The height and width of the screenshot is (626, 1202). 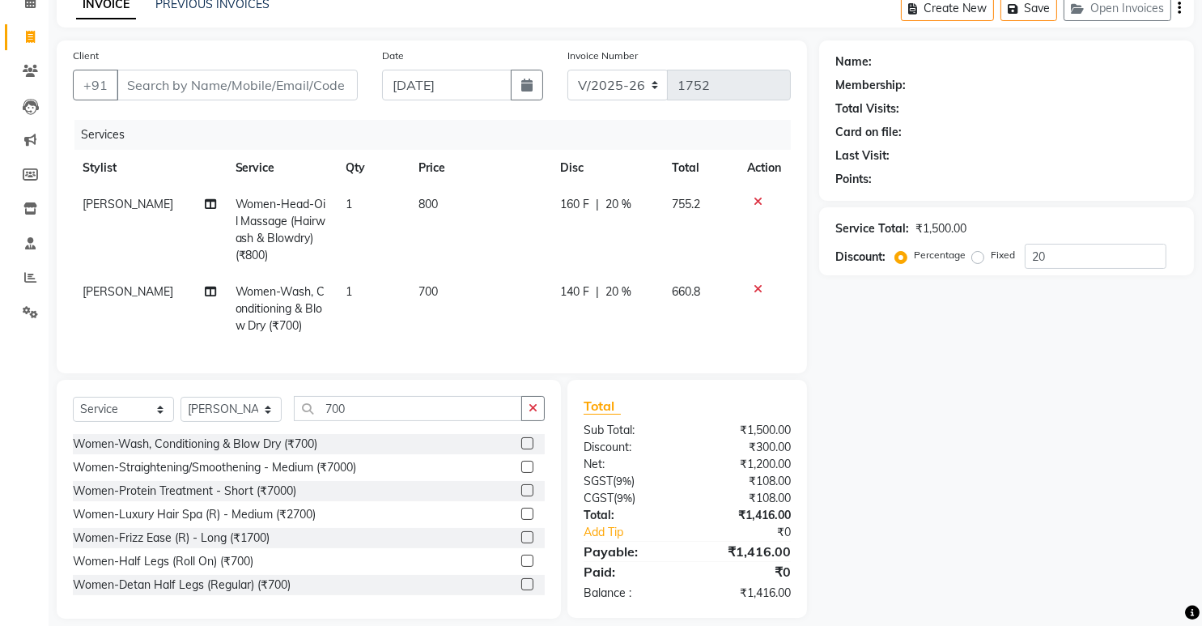 What do you see at coordinates (606, 168) in the screenshot?
I see `th: Disc` at bounding box center [606, 168].